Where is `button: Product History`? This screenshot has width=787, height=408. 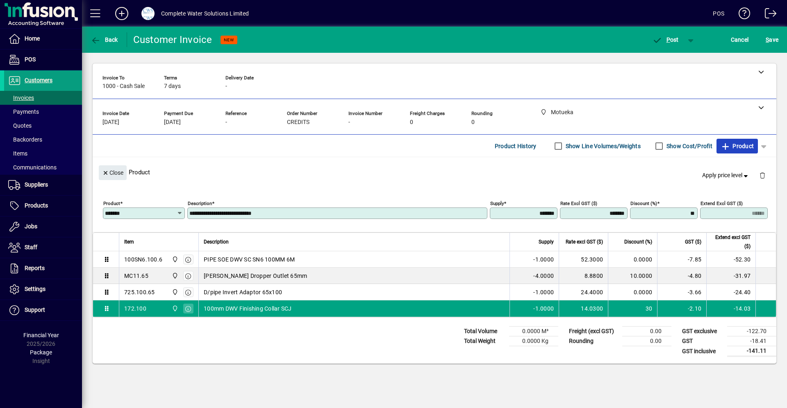
button: Product History is located at coordinates (515, 146).